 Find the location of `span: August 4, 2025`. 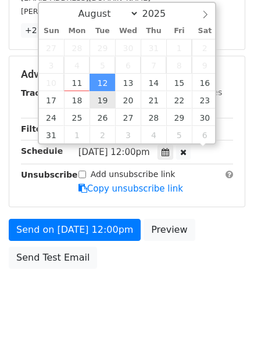

span: August 4, 2025 is located at coordinates (77, 65).